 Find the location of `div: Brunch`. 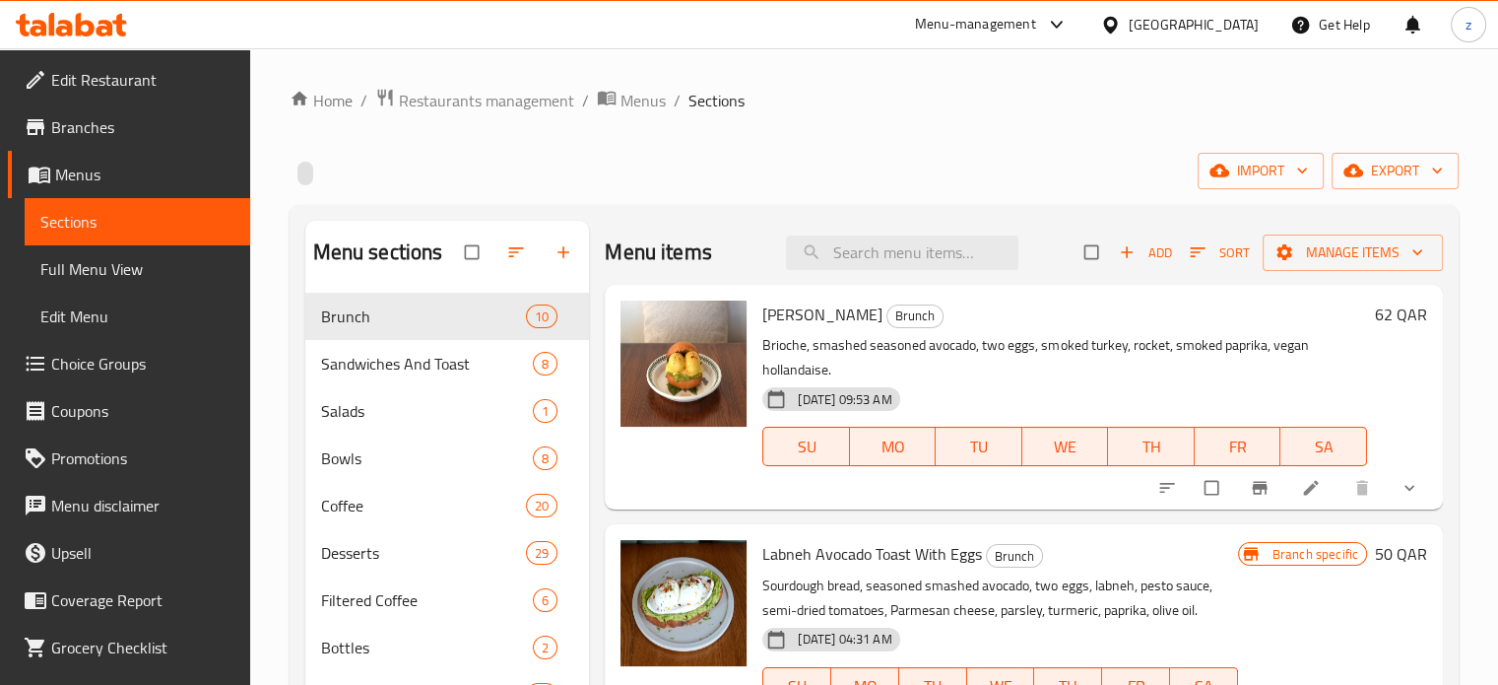

div: Brunch is located at coordinates (1015, 556).